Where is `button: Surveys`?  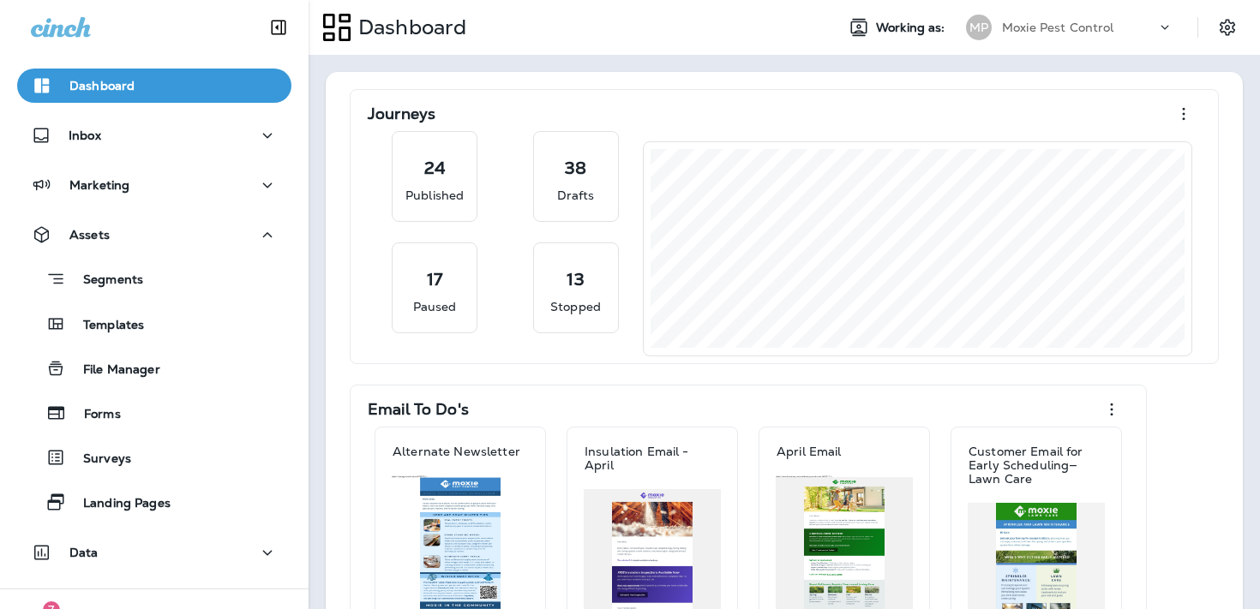
button: Surveys is located at coordinates (154, 458).